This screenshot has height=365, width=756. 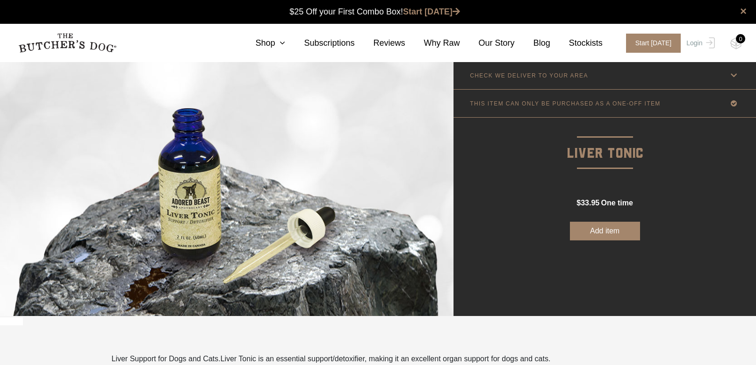 What do you see at coordinates (320, 43) in the screenshot?
I see `a: Subscriptions` at bounding box center [320, 43].